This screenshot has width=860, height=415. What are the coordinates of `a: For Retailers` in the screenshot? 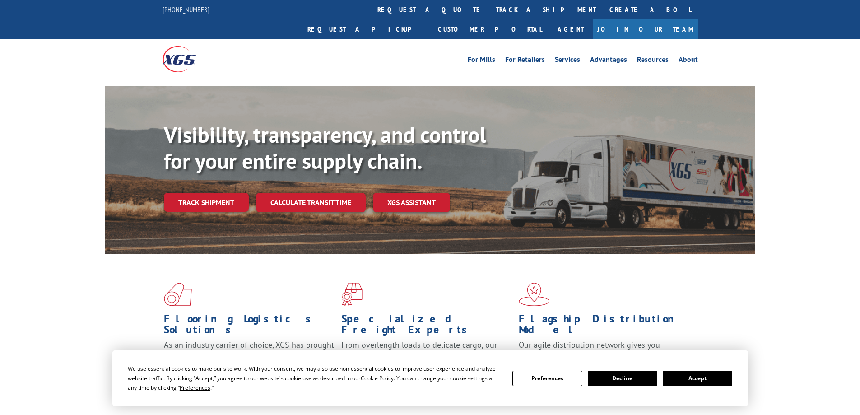 It's located at (525, 61).